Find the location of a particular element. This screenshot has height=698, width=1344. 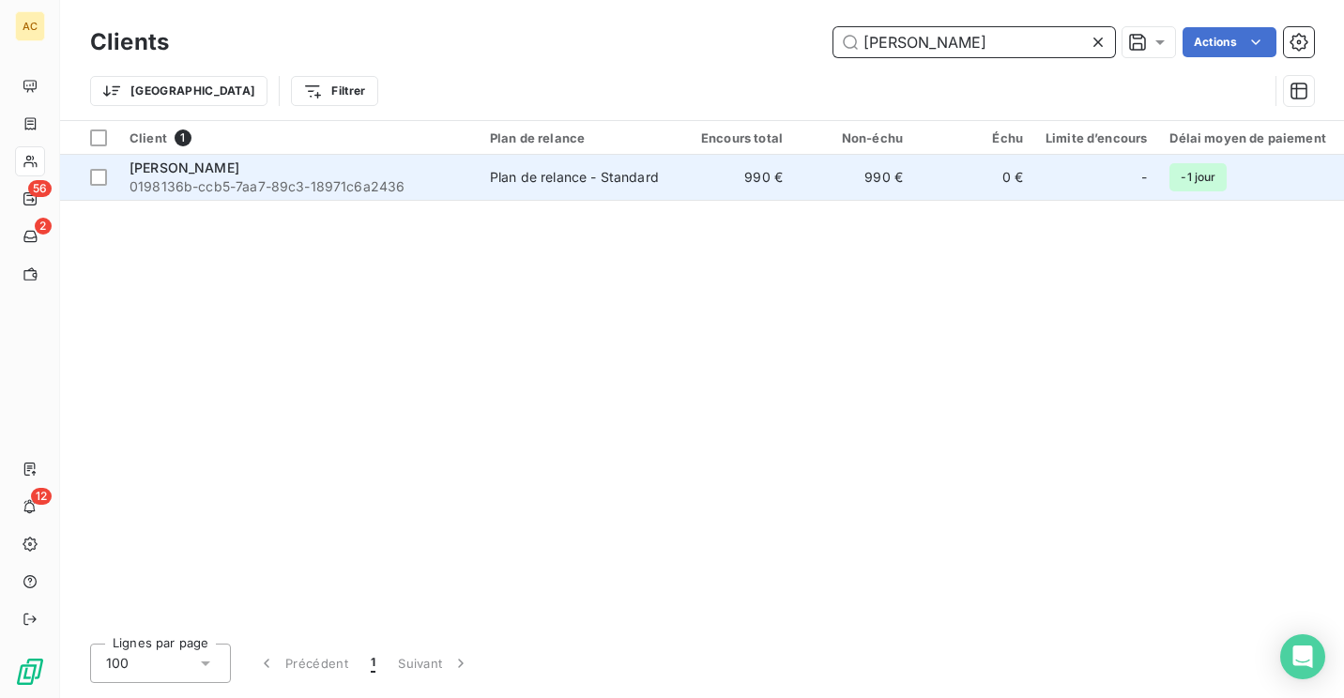

button: 1 is located at coordinates (373, 663).